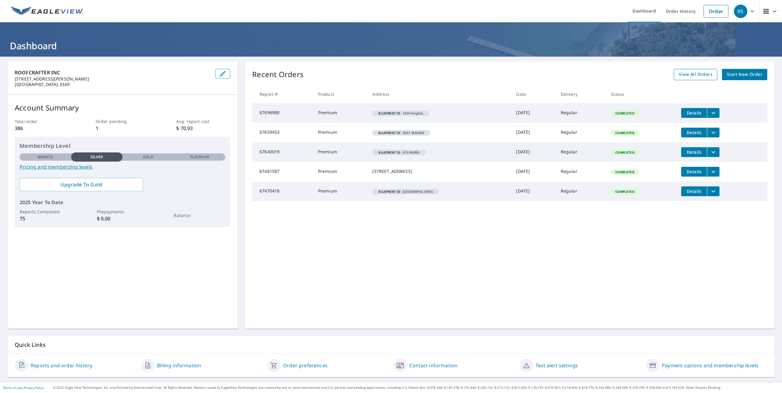 The width and height of the screenshot is (782, 393). What do you see at coordinates (557, 366) in the screenshot?
I see `a: Text alert settings` at bounding box center [557, 366].